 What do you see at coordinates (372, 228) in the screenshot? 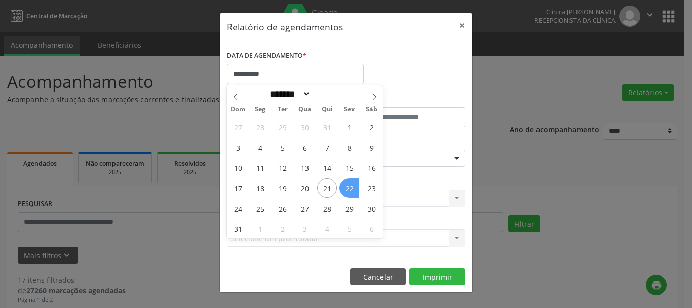
I see `span: Setembro 6, 2025` at bounding box center [372, 228].